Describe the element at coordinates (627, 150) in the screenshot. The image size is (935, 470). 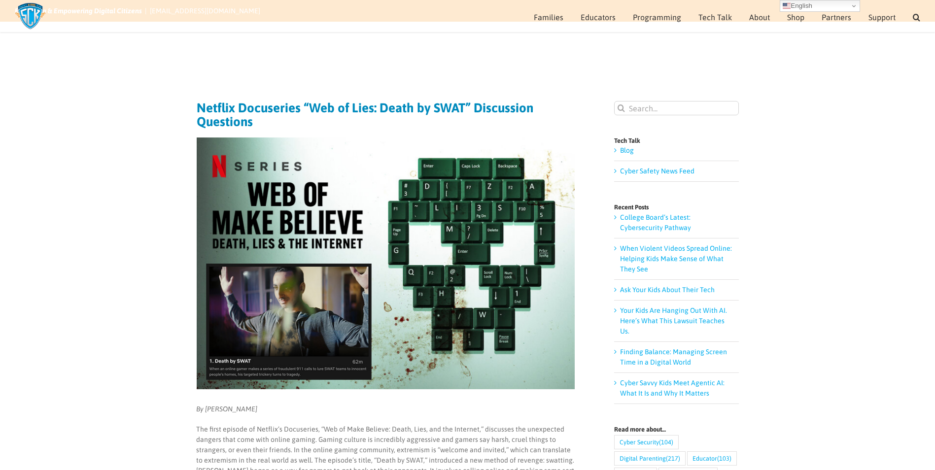
I see `a: Blog` at that location.